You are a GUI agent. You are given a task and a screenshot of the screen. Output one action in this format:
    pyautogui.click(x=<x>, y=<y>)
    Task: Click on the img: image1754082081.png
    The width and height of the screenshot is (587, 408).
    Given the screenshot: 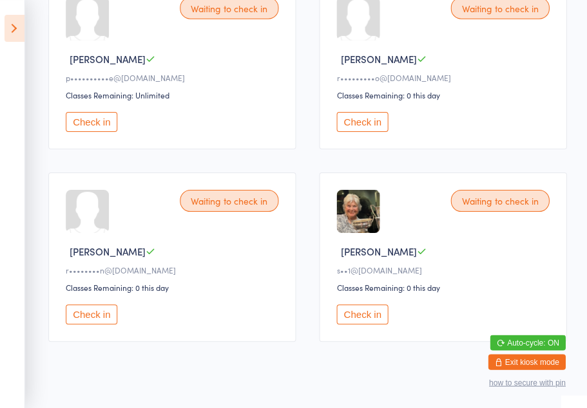 What is the action you would take?
    pyautogui.click(x=358, y=211)
    